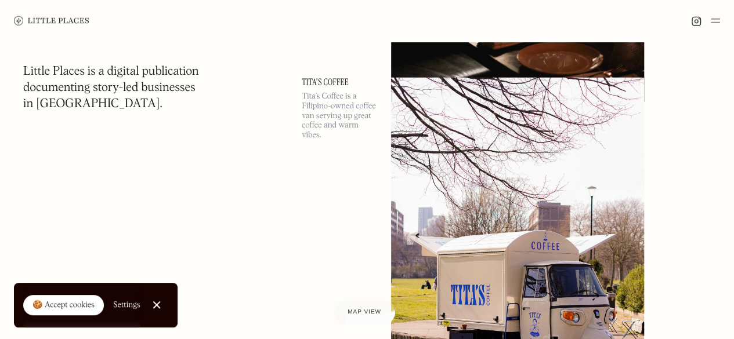 The height and width of the screenshot is (339, 734). Describe the element at coordinates (63, 306) in the screenshot. I see `div: 🍪 Accept cookies` at that location.